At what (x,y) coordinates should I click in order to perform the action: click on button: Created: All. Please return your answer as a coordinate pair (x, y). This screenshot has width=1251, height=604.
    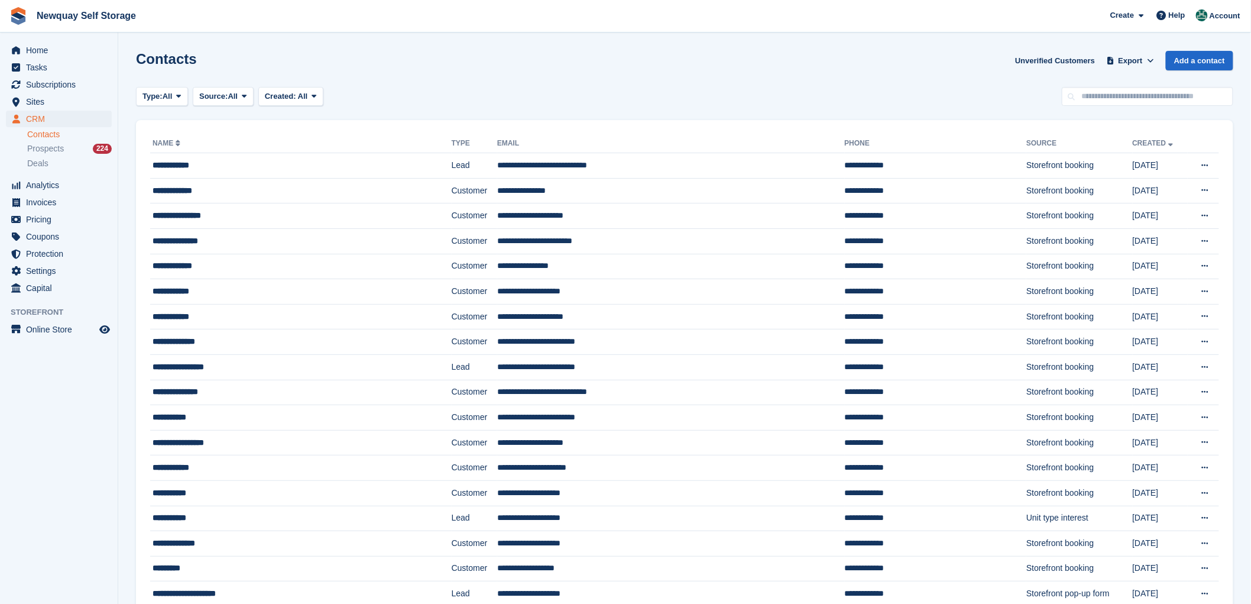
    Looking at the image, I should click on (291, 96).